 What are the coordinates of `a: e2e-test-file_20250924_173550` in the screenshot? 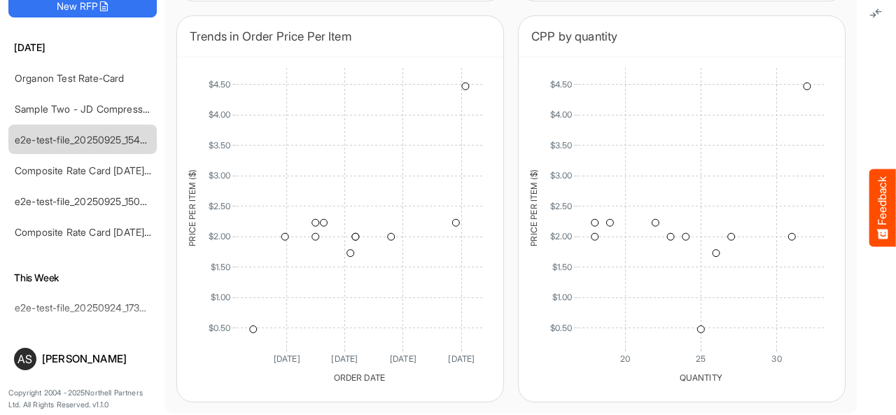 It's located at (86, 307).